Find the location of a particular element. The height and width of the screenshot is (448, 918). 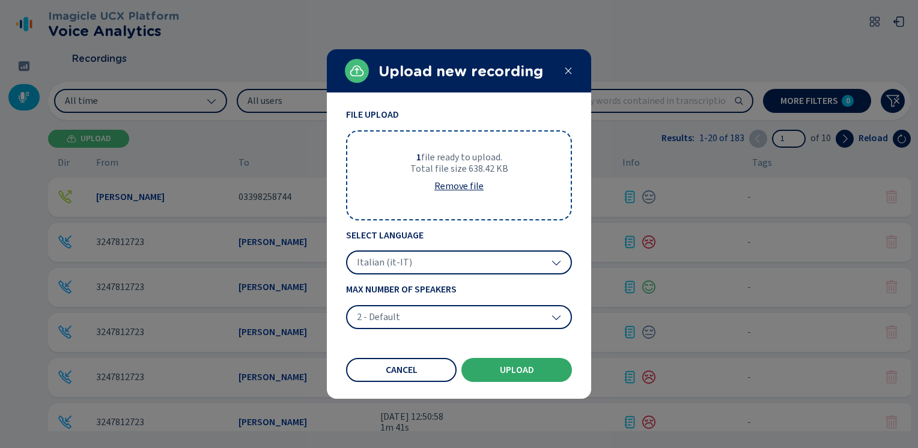

h2: Upload new recording is located at coordinates (466, 72).